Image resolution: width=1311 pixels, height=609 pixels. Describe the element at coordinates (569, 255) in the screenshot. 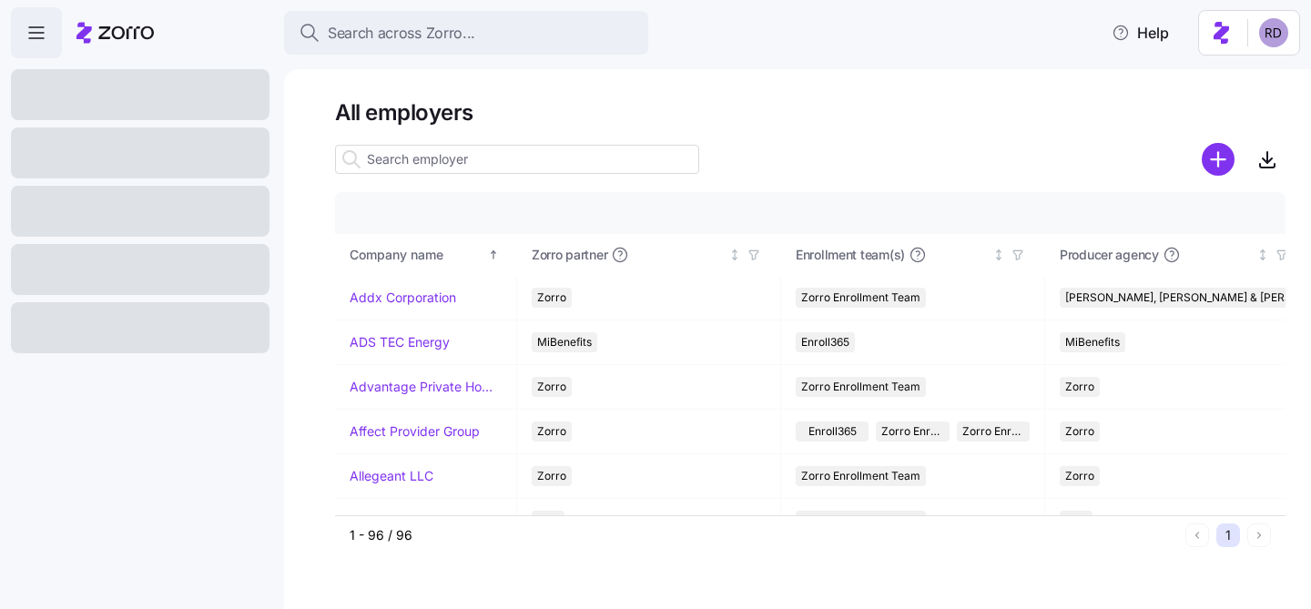

I see `span: Zorro partner` at that location.